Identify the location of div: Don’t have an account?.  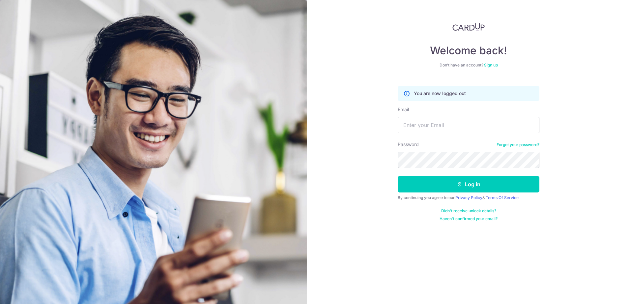
(468, 65).